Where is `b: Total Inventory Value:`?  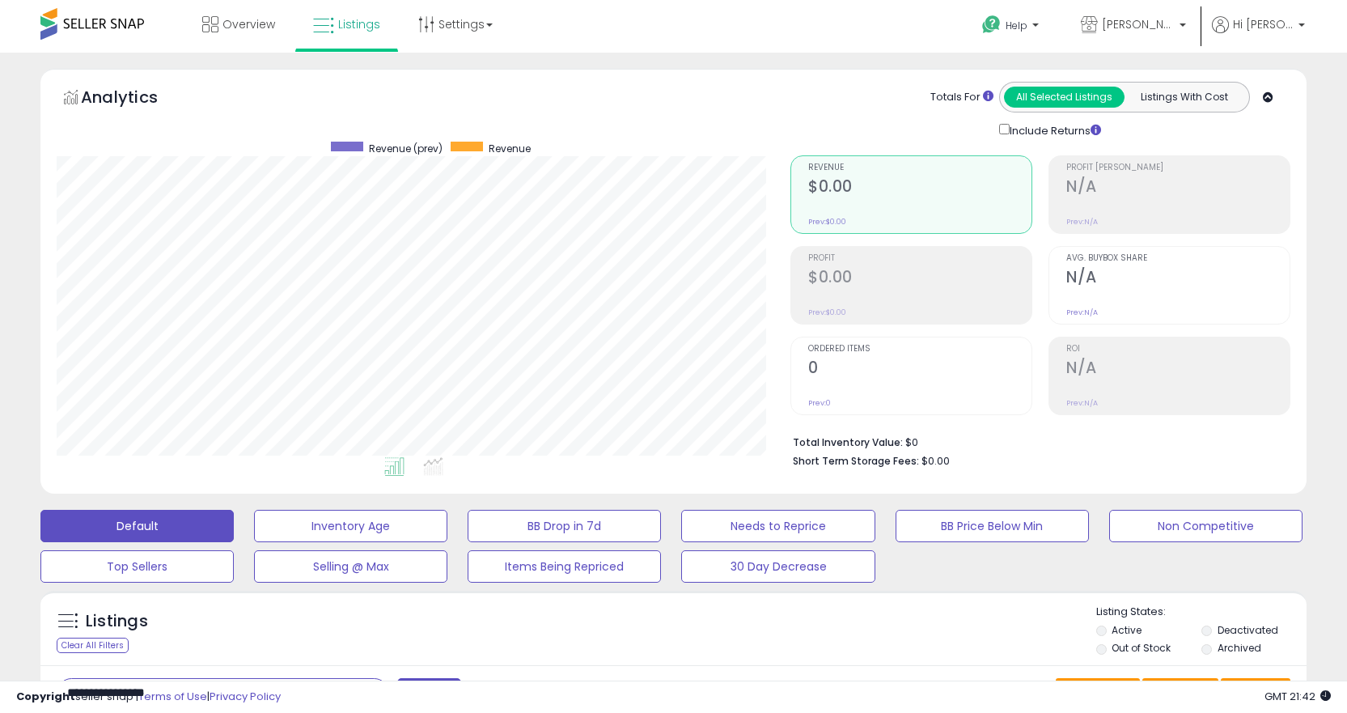 b: Total Inventory Value: is located at coordinates (848, 442).